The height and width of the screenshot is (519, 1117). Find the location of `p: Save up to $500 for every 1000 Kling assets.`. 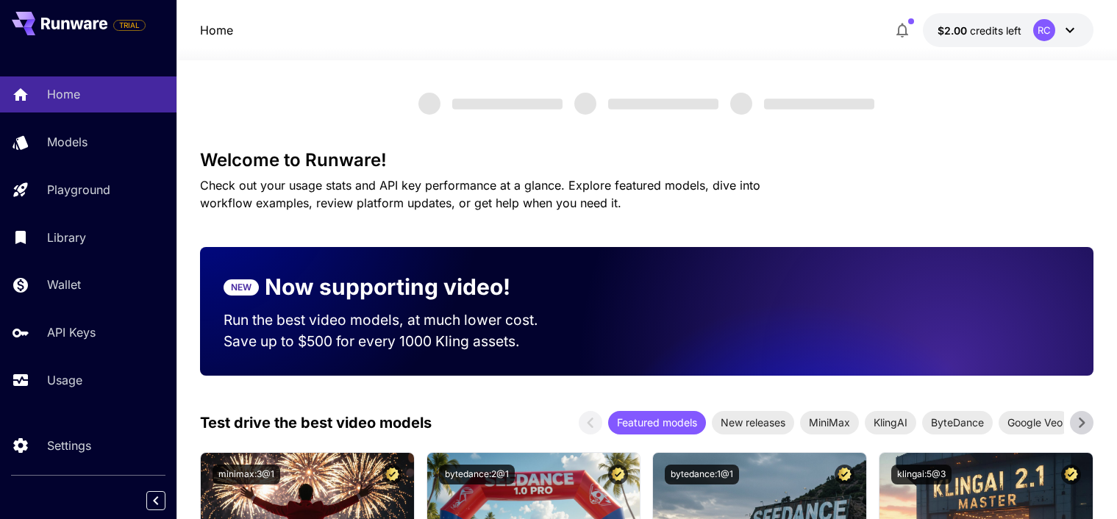

p: Save up to $500 for every 1000 Kling assets. is located at coordinates (395, 341).